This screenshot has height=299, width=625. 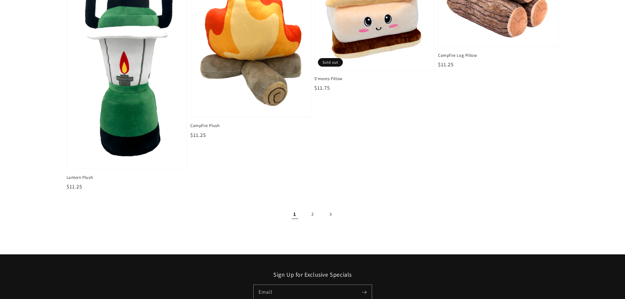 What do you see at coordinates (251, 126) in the screenshot?
I see `span: Campfire Plush` at bounding box center [251, 126].